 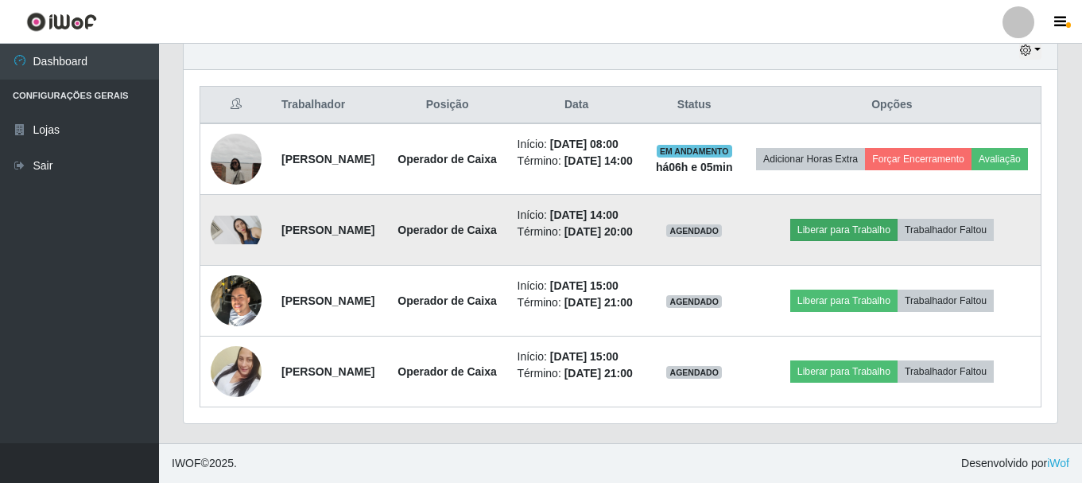 I want to click on th: Status, so click(x=694, y=105).